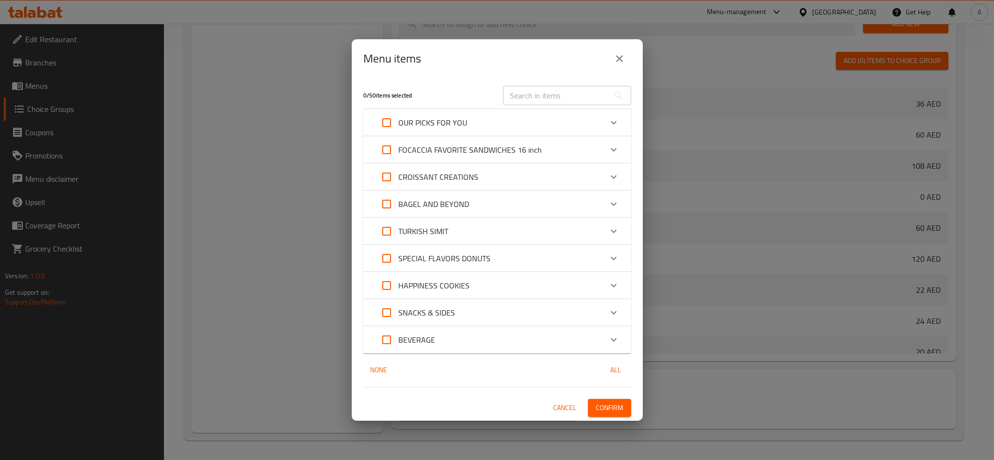 Image resolution: width=994 pixels, height=460 pixels. What do you see at coordinates (444, 258) in the screenshot?
I see `p: SPECIAL FLAVORS DONUTS` at bounding box center [444, 258].